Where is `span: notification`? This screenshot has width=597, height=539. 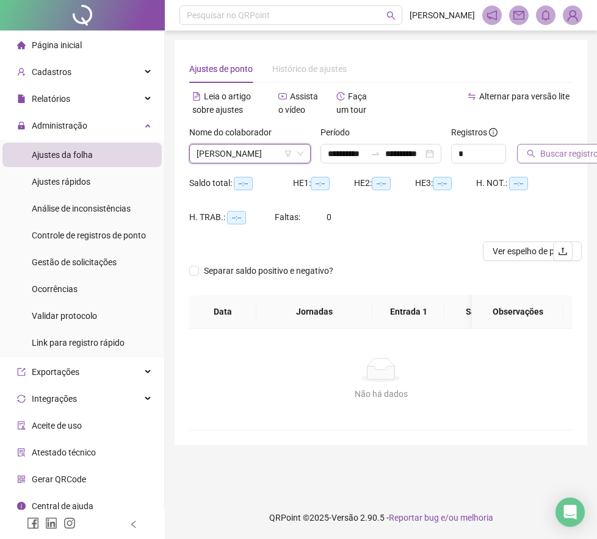
span: notification is located at coordinates (492, 15).